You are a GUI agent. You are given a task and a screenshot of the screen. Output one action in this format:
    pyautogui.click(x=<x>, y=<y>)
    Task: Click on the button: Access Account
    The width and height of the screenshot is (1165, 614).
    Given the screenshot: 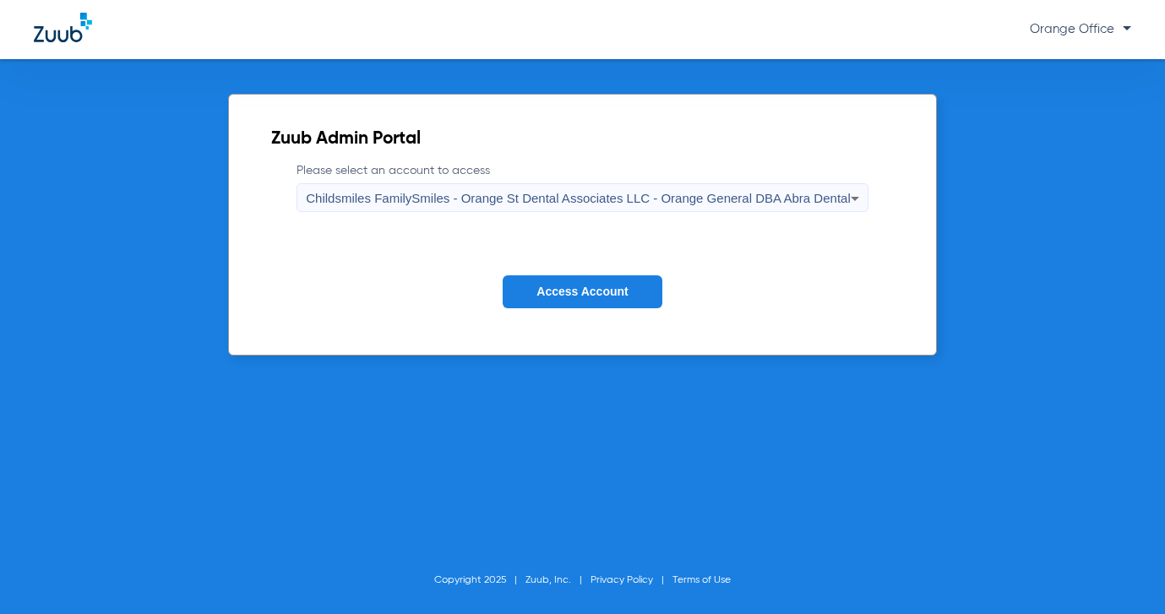 What is the action you would take?
    pyautogui.click(x=582, y=292)
    